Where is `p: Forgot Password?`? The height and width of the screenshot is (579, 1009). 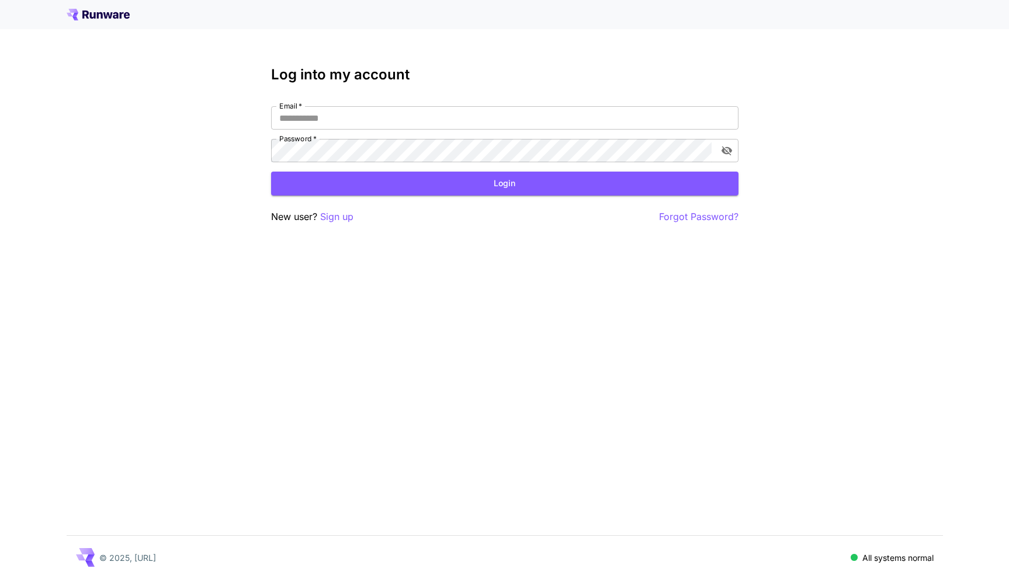
p: Forgot Password? is located at coordinates (699, 217).